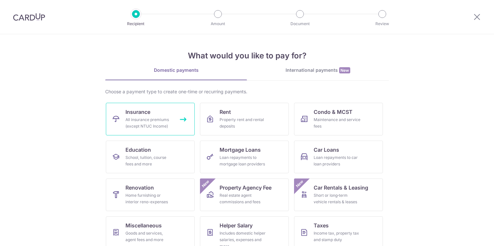 The width and height of the screenshot is (494, 246). What do you see at coordinates (247, 56) in the screenshot?
I see `h4: What would you like to pay for?` at bounding box center [247, 56].